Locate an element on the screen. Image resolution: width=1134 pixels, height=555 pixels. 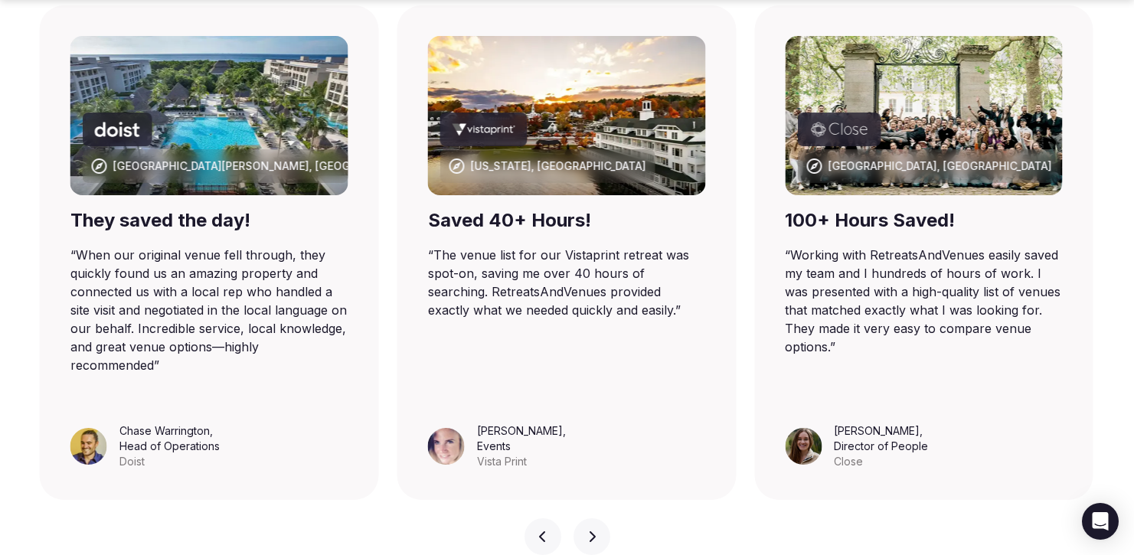
cite: Chase Warrington is located at coordinates (165, 430).